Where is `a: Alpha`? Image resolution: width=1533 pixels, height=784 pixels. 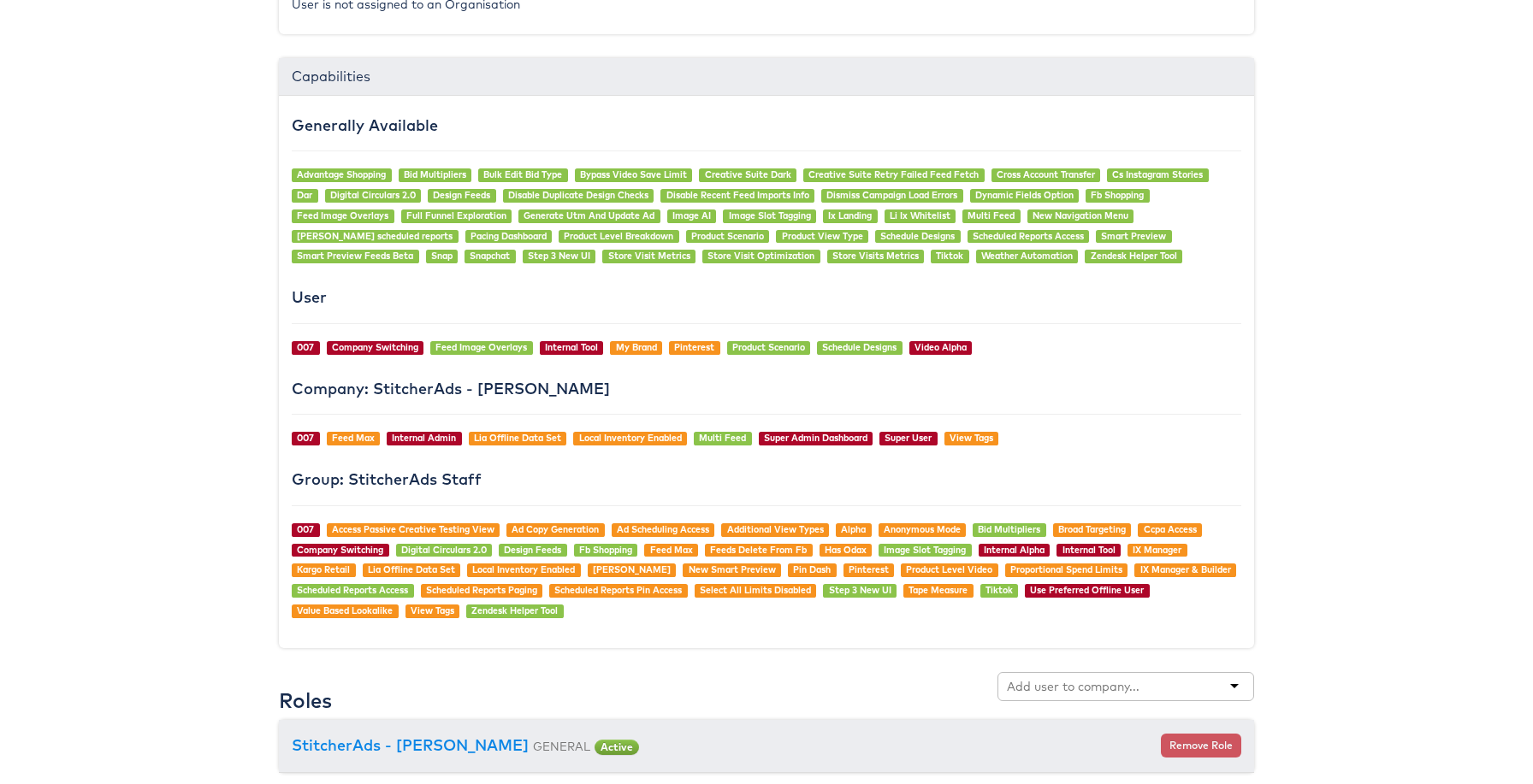 a: Alpha is located at coordinates (852, 529).